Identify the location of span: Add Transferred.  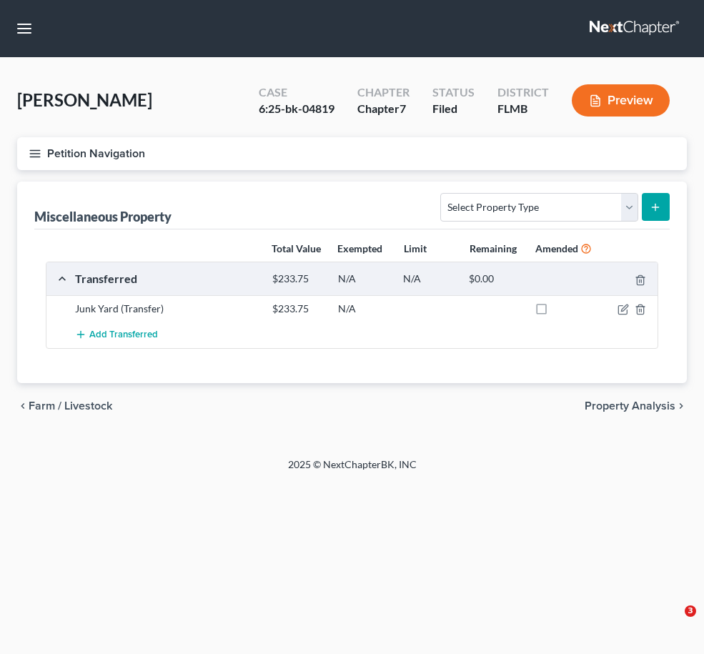
(124, 335).